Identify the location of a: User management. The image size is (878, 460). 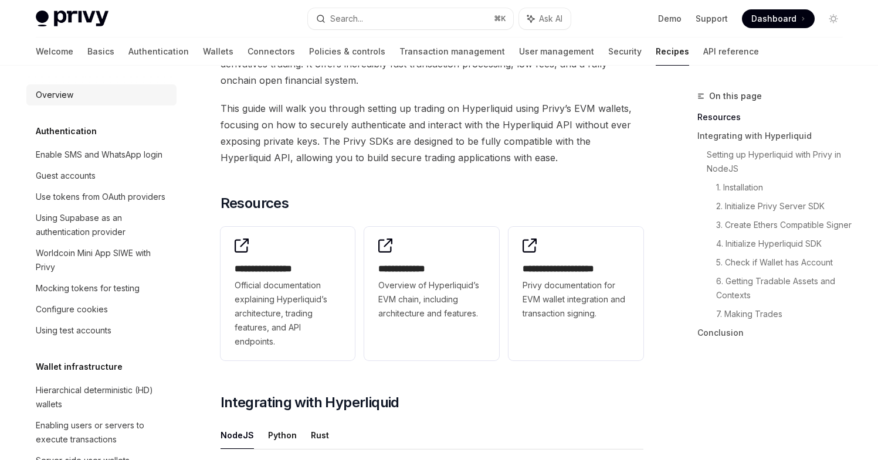
(556, 52).